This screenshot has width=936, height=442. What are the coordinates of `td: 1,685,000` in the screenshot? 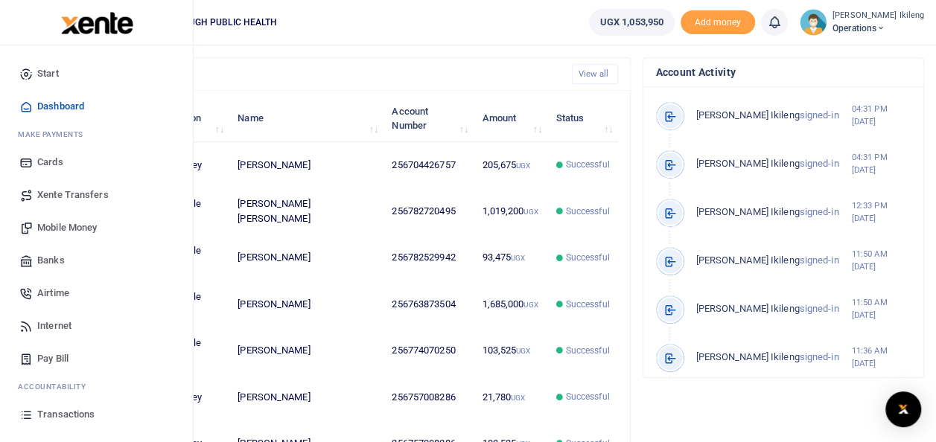 It's located at (510, 305).